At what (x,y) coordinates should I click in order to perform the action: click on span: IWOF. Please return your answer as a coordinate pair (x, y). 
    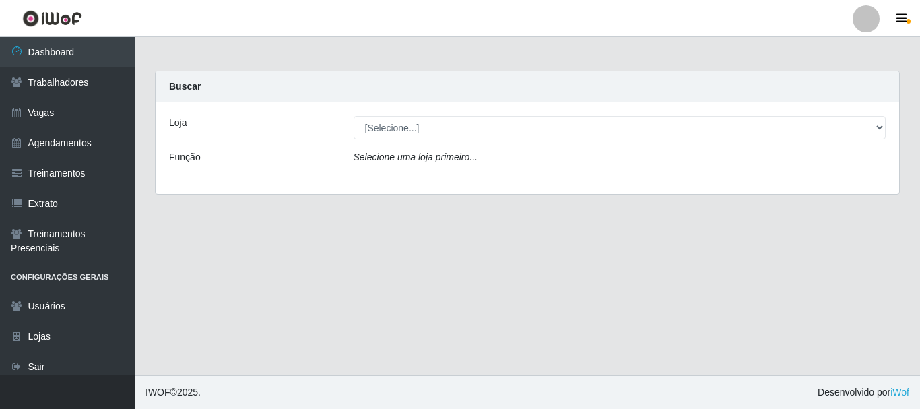
    Looking at the image, I should click on (158, 392).